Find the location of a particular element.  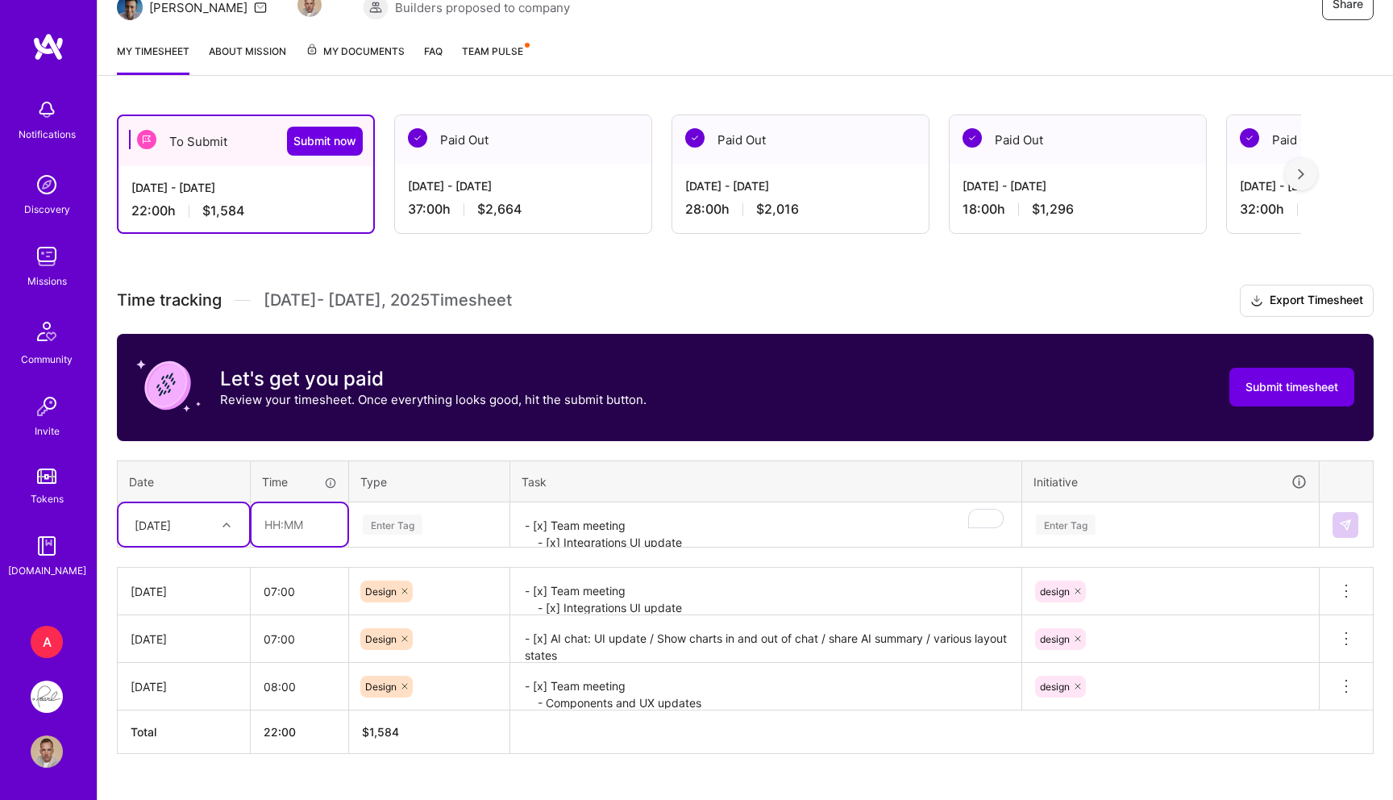

img: discovery is located at coordinates (47, 185).